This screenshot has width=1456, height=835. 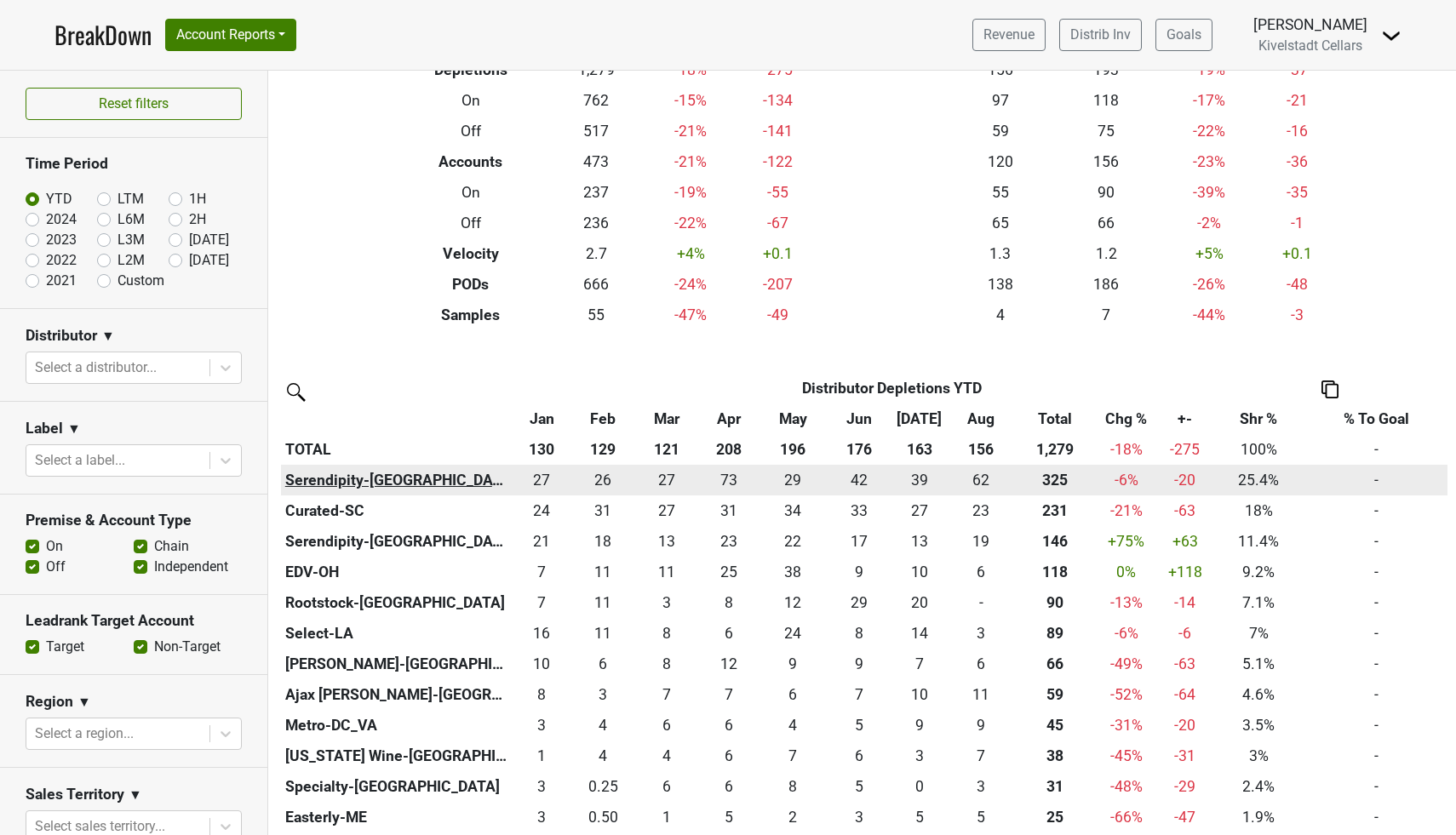 What do you see at coordinates (859, 480) in the screenshot?
I see `td: 42.17` at bounding box center [859, 480].